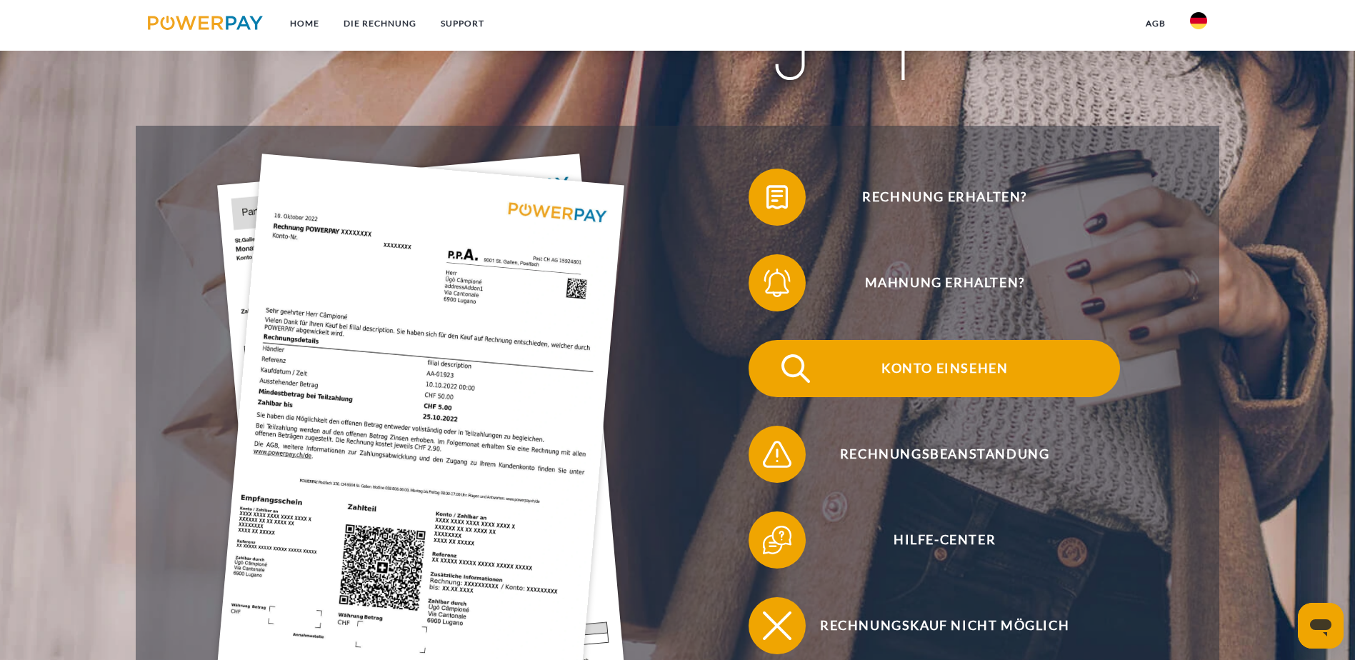 The width and height of the screenshot is (1355, 660). Describe the element at coordinates (945, 540) in the screenshot. I see `span: Hilfe-Center` at that location.